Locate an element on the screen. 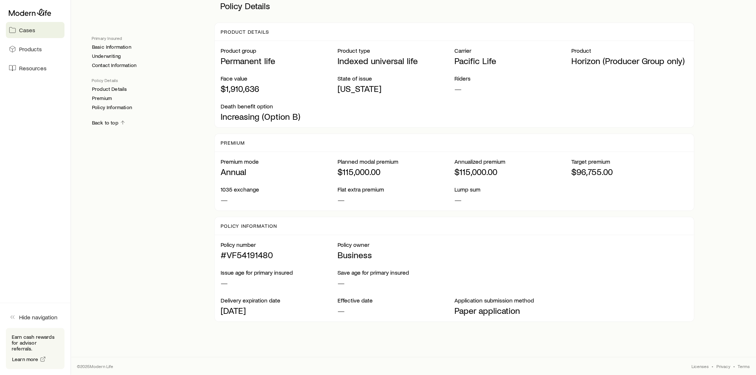 The image size is (756, 375). a: Product Details is located at coordinates (109, 89).